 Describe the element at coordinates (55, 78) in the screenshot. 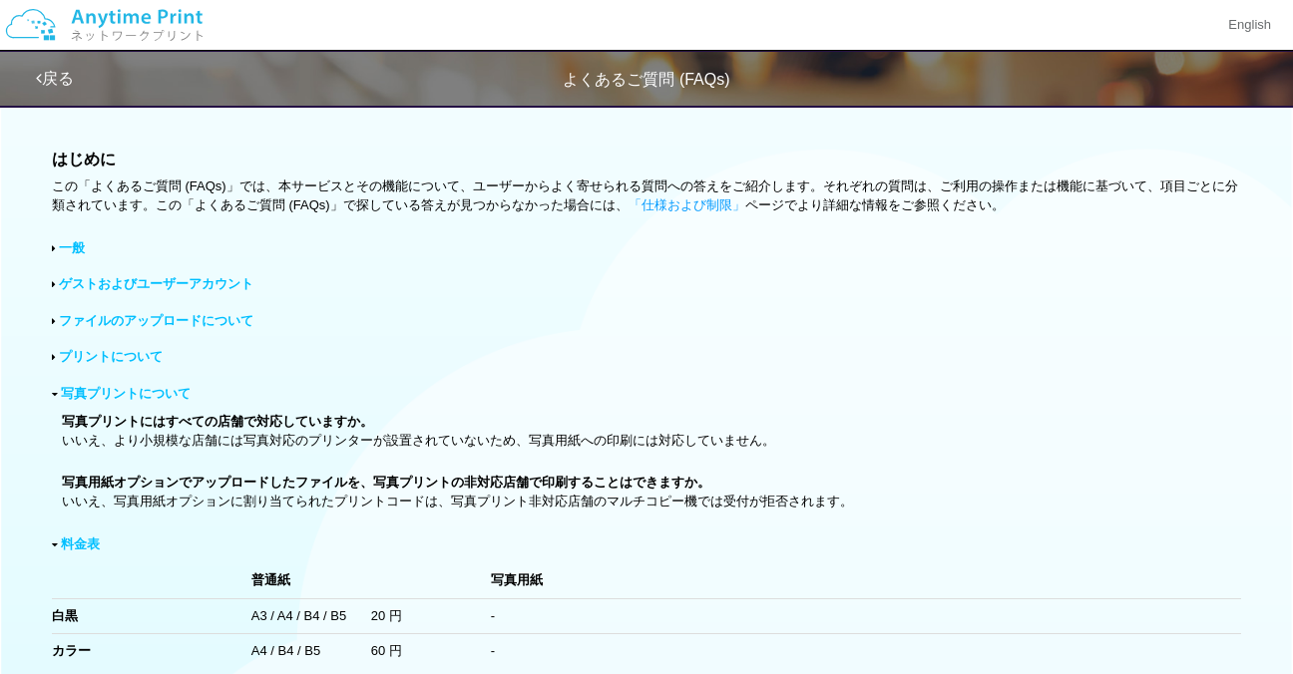

I see `a: 戻る` at that location.